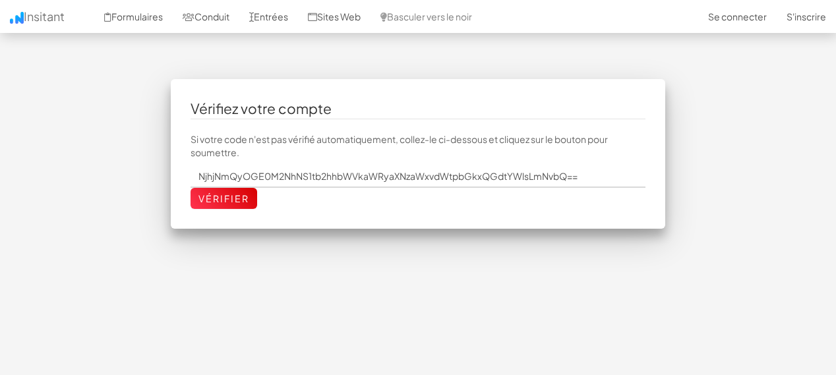 This screenshot has width=836, height=375. Describe the element at coordinates (212, 16) in the screenshot. I see `font: Conduit` at that location.